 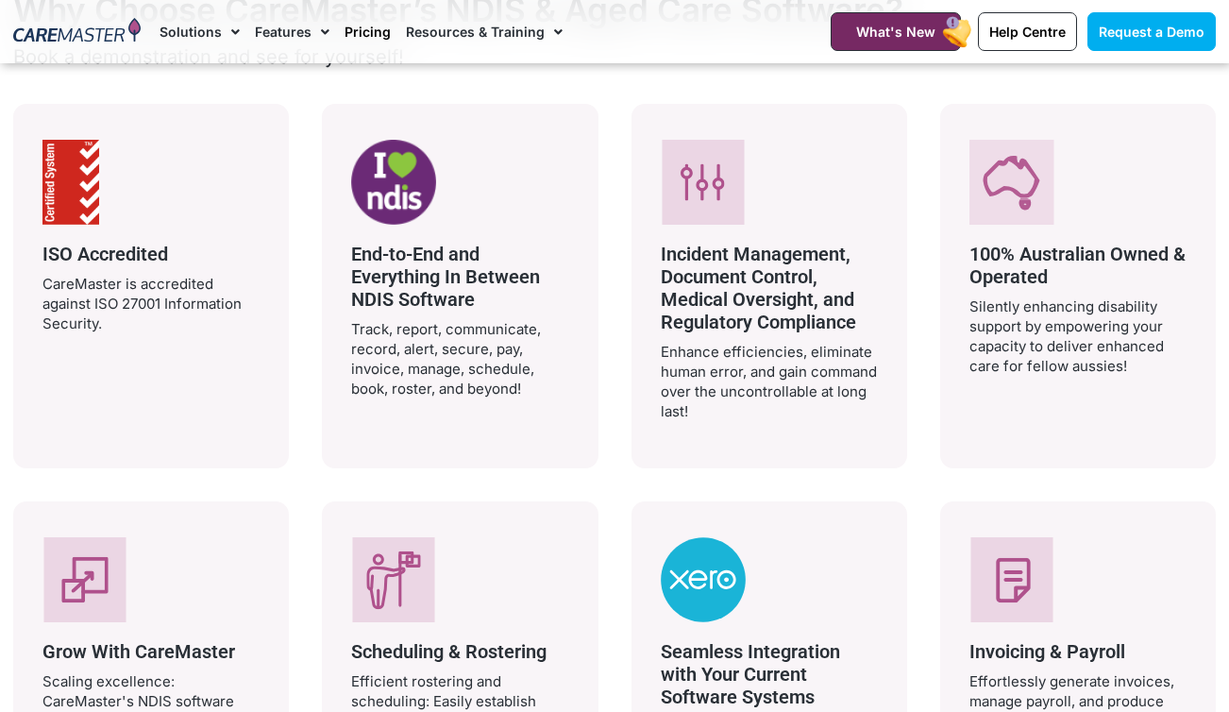 What do you see at coordinates (1078, 336) in the screenshot?
I see `p: Silently enhancing disability support by empowering your capacity to deliver enhanced care for fe...` at bounding box center [1078, 336].